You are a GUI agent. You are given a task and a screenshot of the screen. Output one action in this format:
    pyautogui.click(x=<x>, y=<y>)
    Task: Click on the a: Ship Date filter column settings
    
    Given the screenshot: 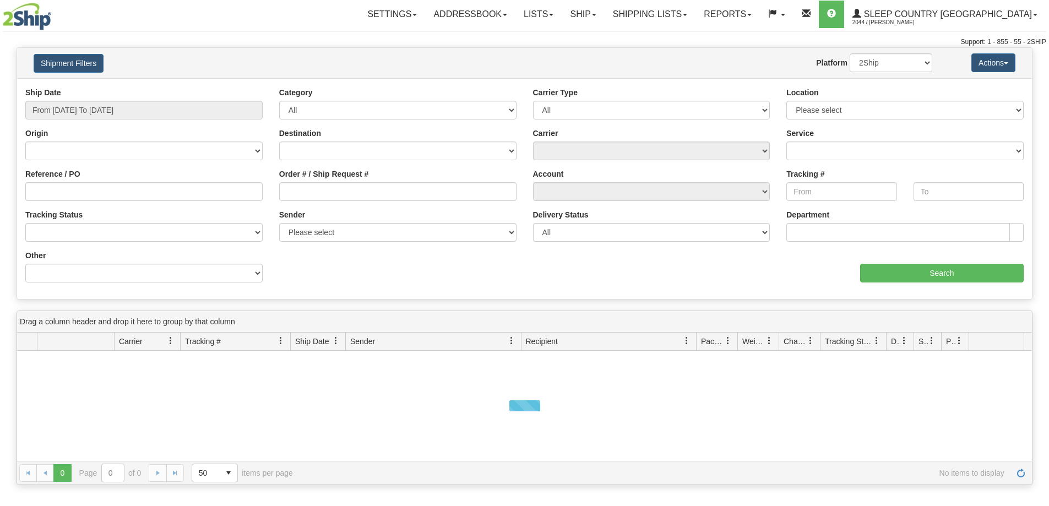 What is the action you would take?
    pyautogui.click(x=336, y=341)
    